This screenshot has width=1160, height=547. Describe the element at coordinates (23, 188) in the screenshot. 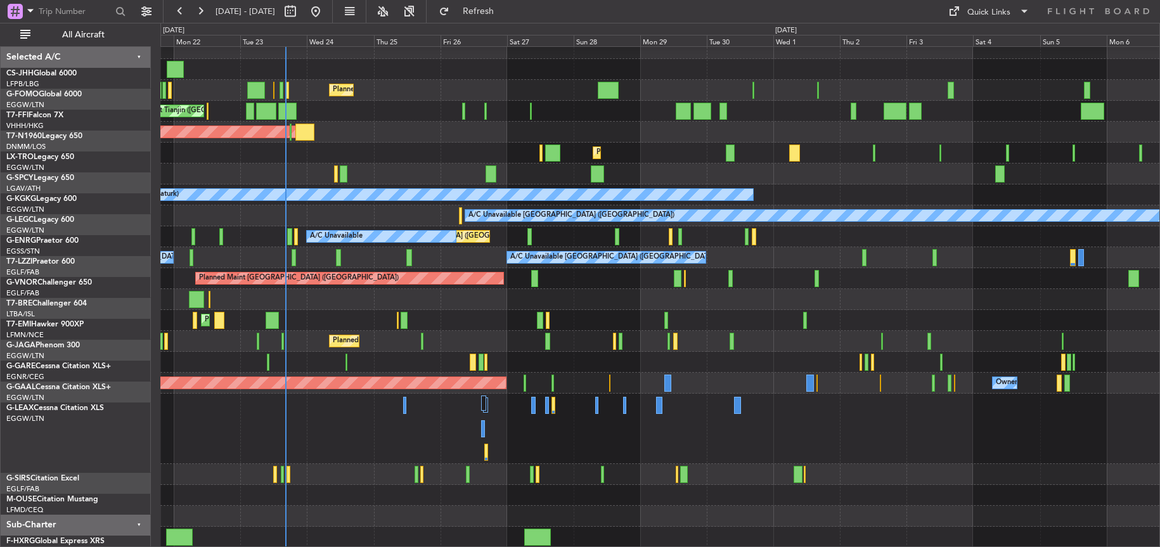

I see `a: LGAV/ATH` at that location.